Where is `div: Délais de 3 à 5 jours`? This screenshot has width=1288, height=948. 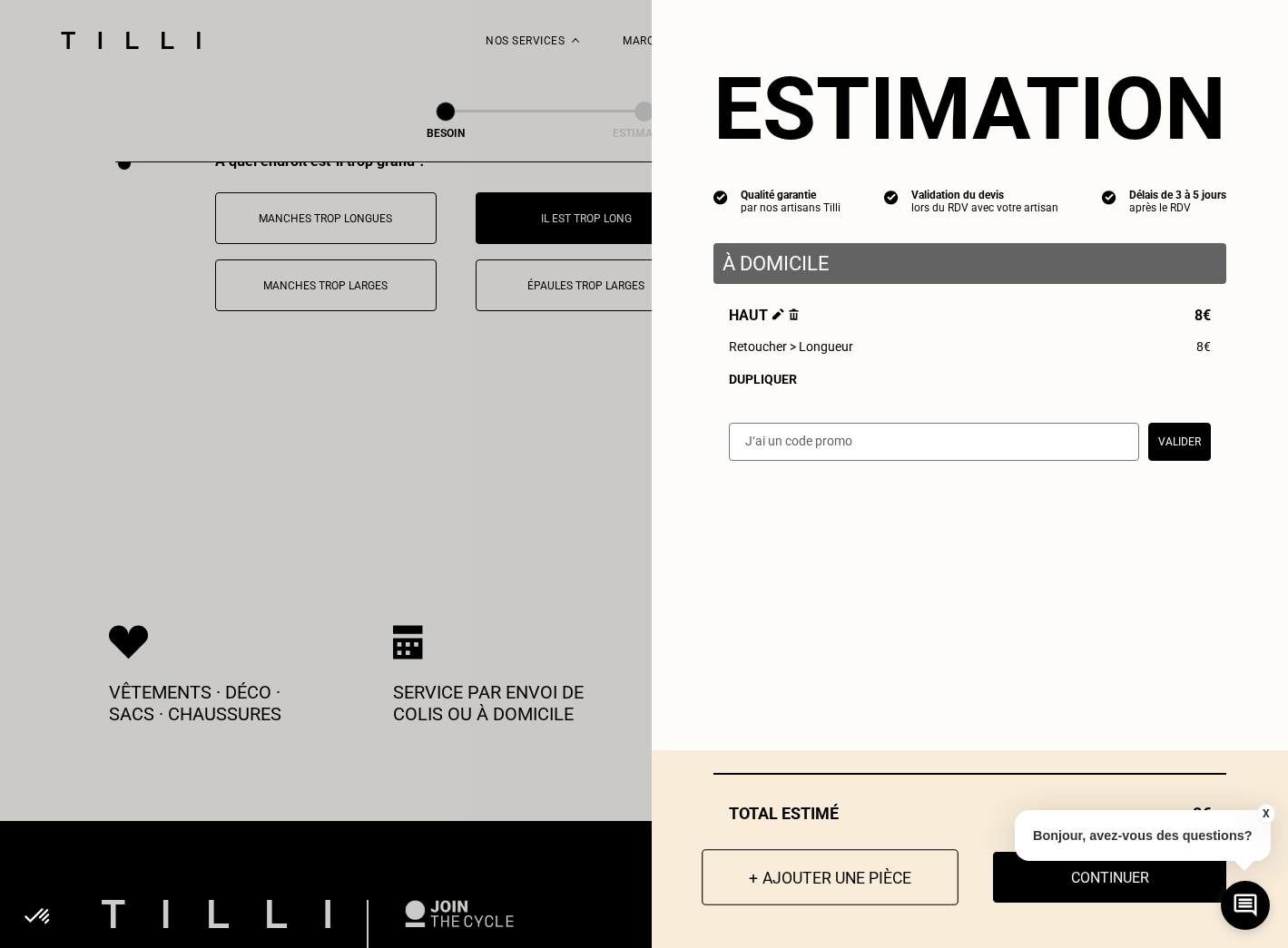 div: Délais de 3 à 5 jours is located at coordinates (1177, 195).